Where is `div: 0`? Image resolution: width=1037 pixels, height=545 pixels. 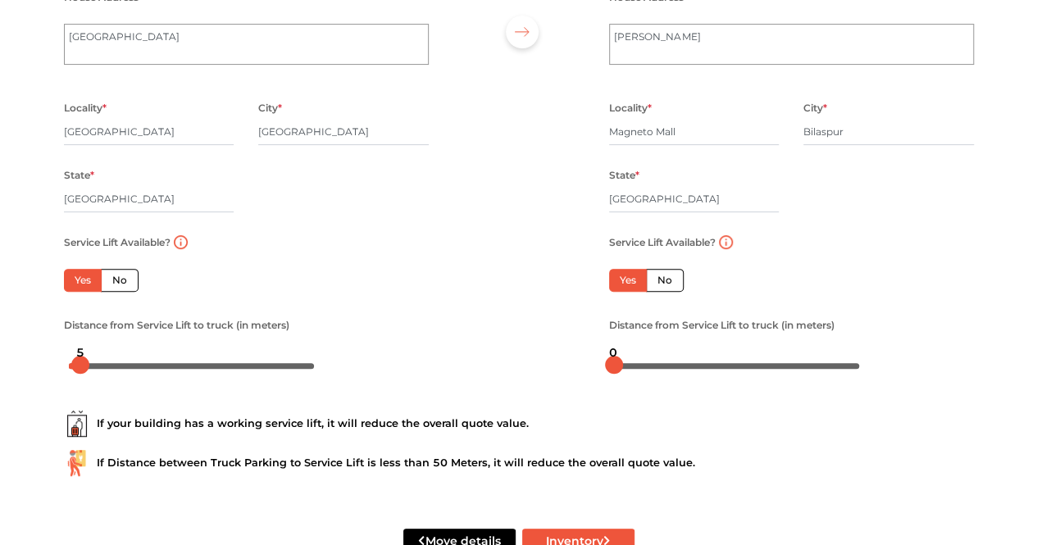 div: 0 is located at coordinates (613, 352).